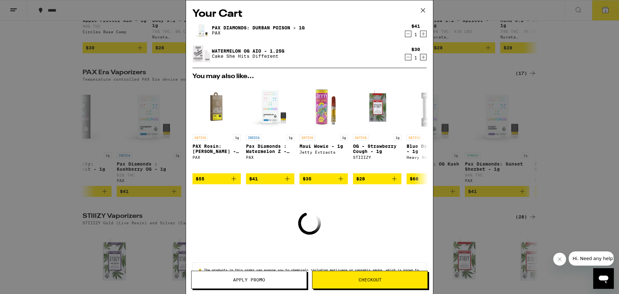 Image resolution: width=619 pixels, height=294 pixels. I want to click on div: Jetty Extracts, so click(324, 152).